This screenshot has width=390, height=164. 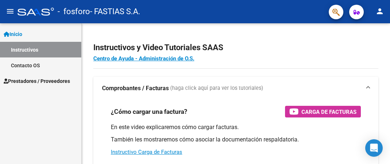 I want to click on p: También les mostraremos cómo asociar la documentación respaldatoria., so click(x=236, y=140).